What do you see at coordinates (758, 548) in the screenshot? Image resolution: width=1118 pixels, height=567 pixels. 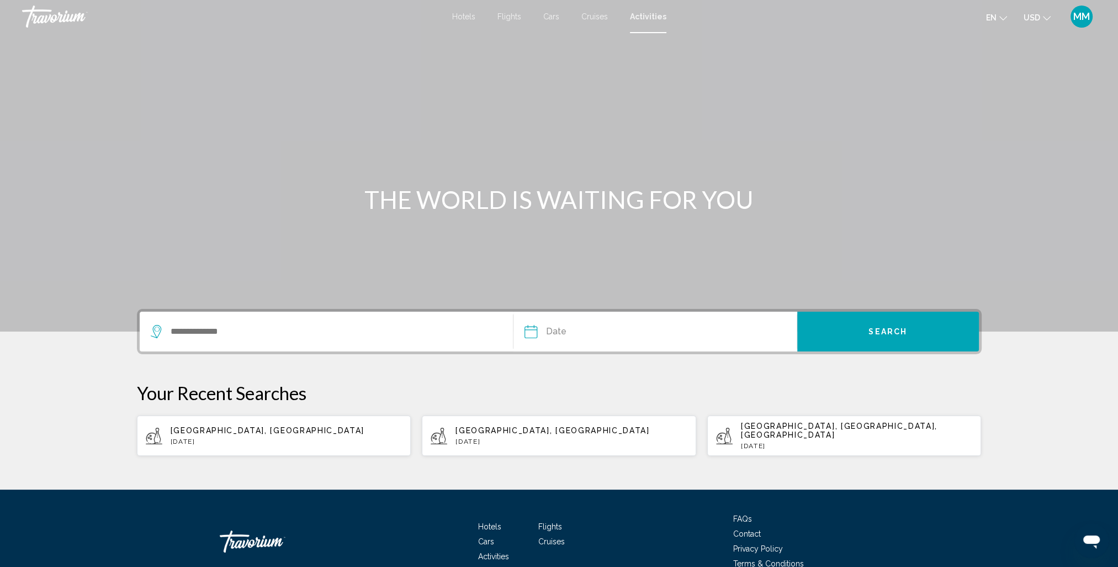 I see `span: Privacy Policy` at bounding box center [758, 548].